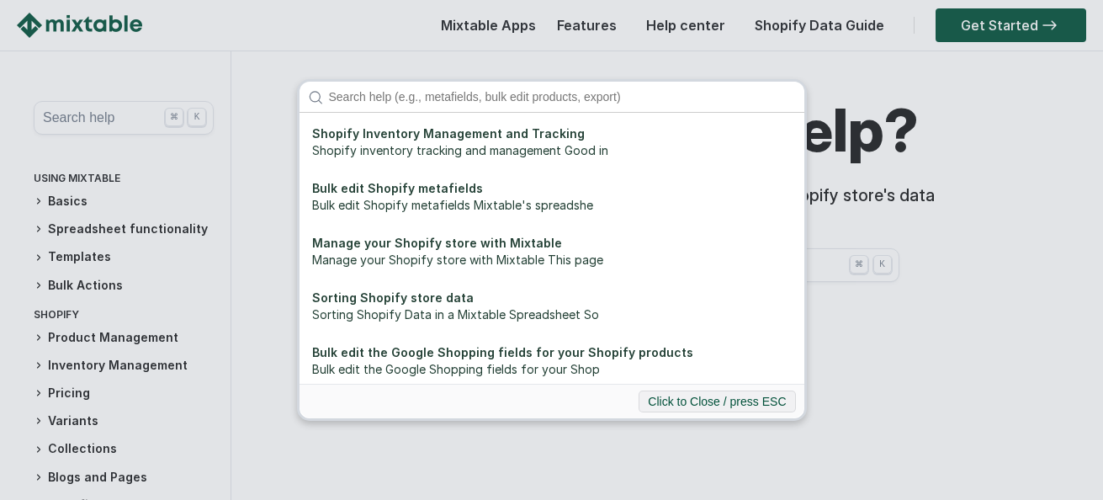 The image size is (1103, 500). I want to click on div: Manage your Shopify store with Mixtable This page, so click(552, 260).